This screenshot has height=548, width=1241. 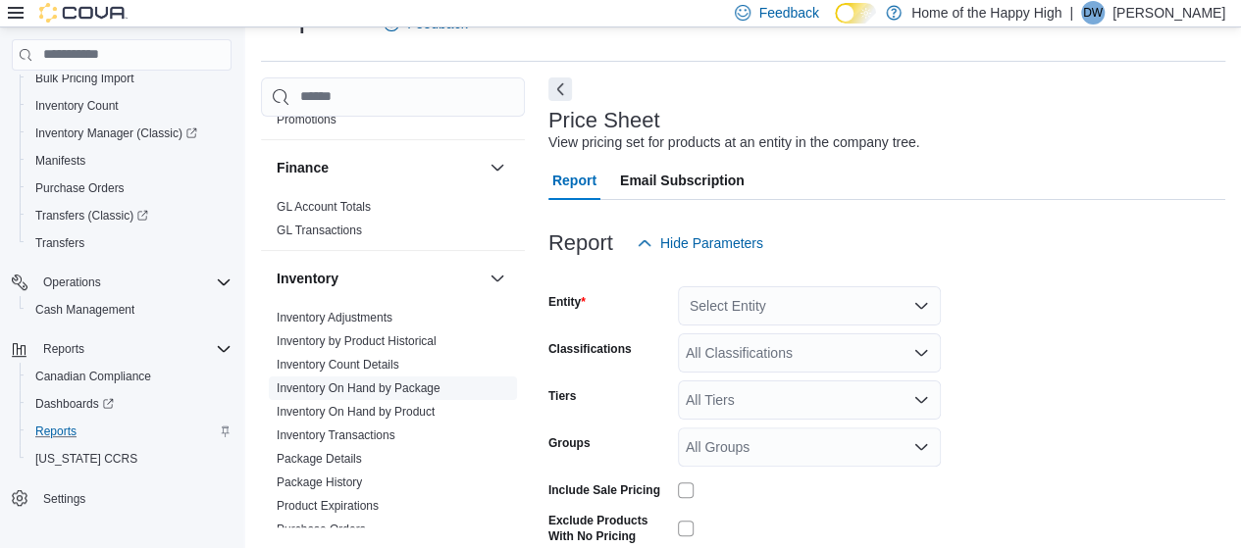 What do you see at coordinates (84, 310) in the screenshot?
I see `span: Cash Management` at bounding box center [84, 310].